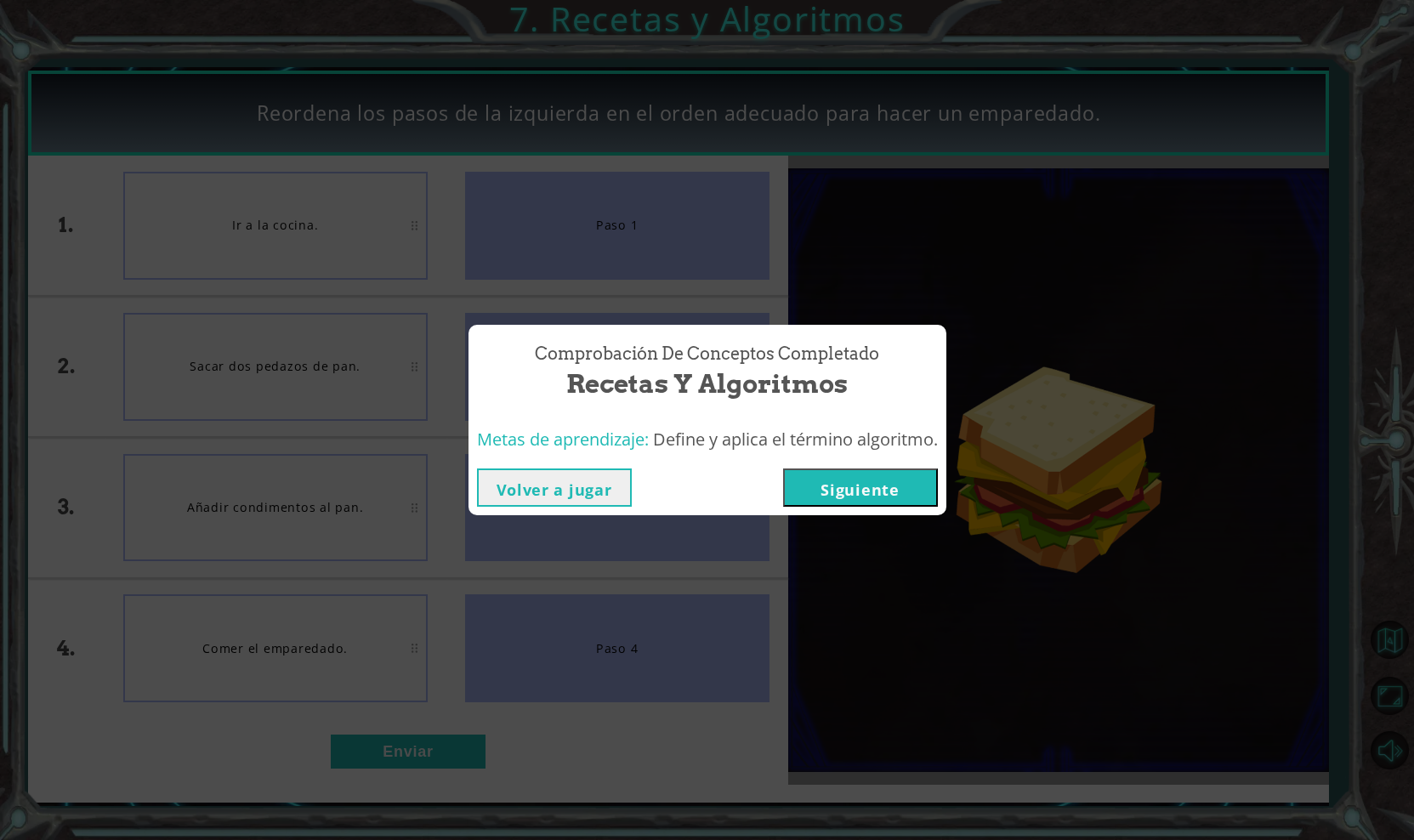 This screenshot has height=840, width=1414. I want to click on span: Comprobación de conceptos Completado, so click(707, 354).